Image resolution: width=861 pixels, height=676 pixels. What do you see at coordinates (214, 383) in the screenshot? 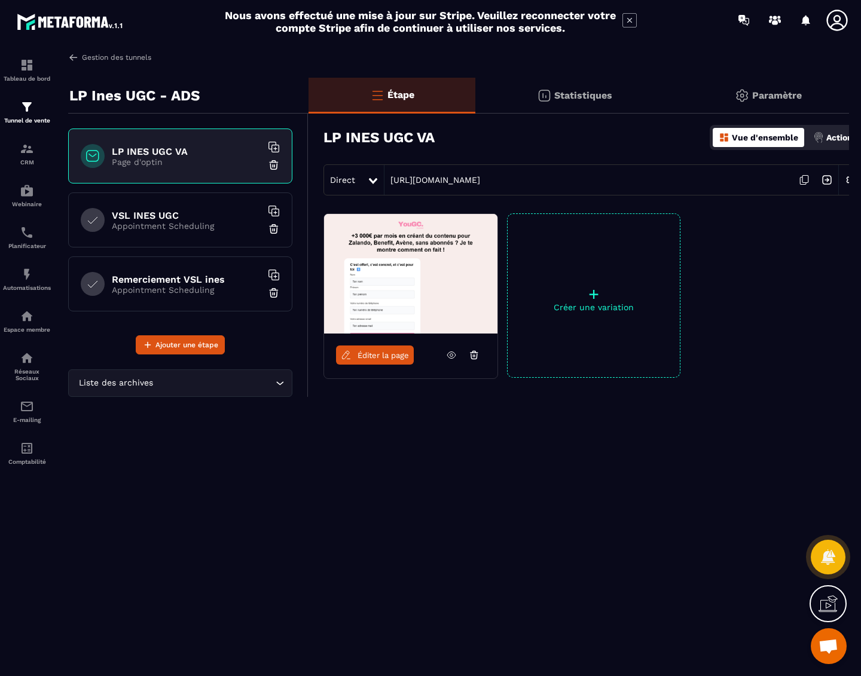
I see `input: Search for option` at bounding box center [214, 383].